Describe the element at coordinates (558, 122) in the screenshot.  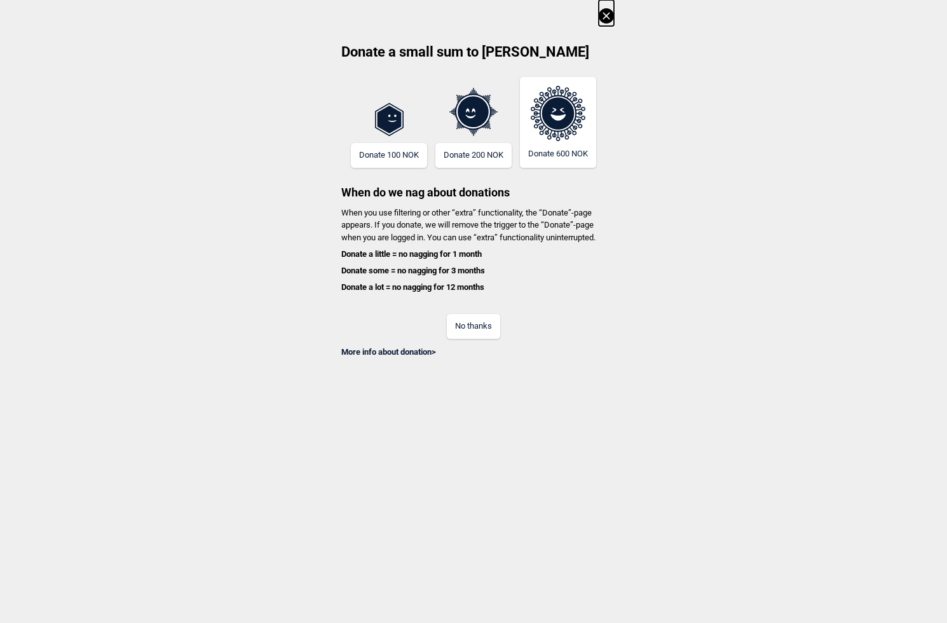
I see `button: Donate 600 NOK` at that location.